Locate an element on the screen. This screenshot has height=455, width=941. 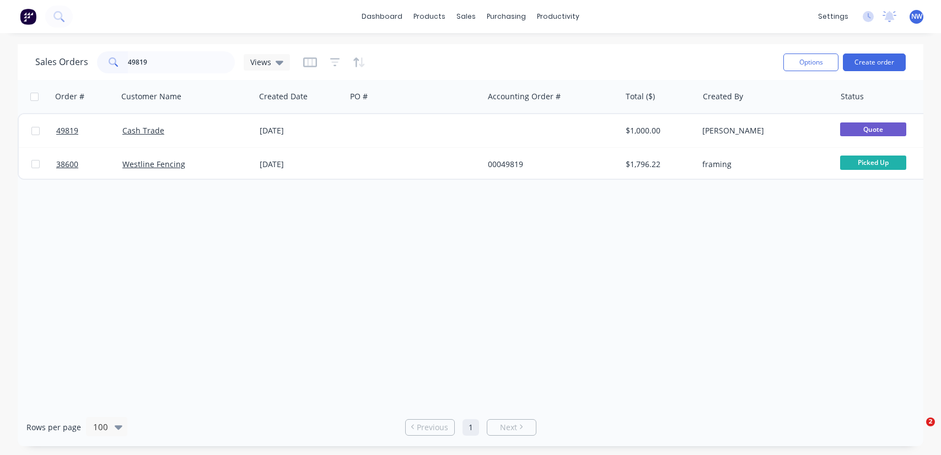
span: NW is located at coordinates (916, 17).